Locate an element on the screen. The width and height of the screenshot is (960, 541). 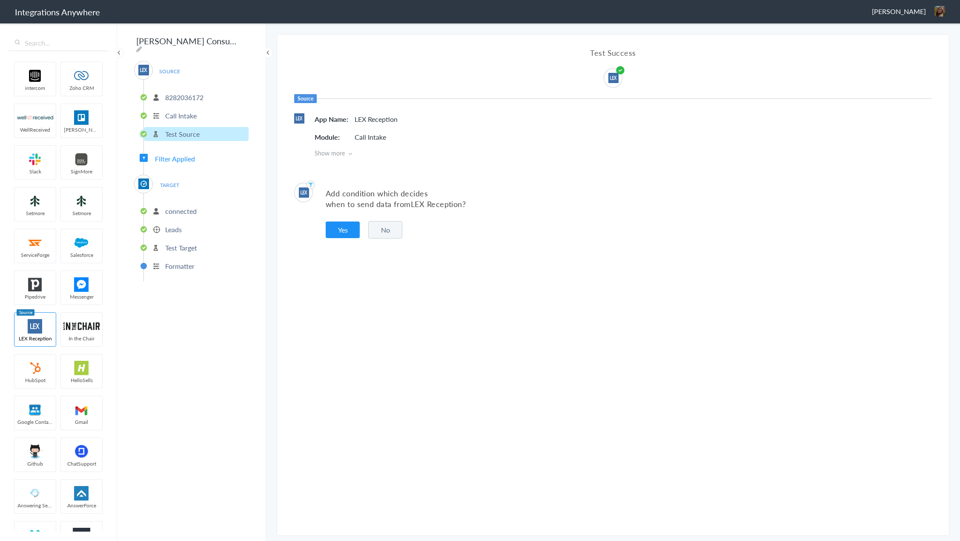
img: af-app-logo.svg is located at coordinates (81, 493).